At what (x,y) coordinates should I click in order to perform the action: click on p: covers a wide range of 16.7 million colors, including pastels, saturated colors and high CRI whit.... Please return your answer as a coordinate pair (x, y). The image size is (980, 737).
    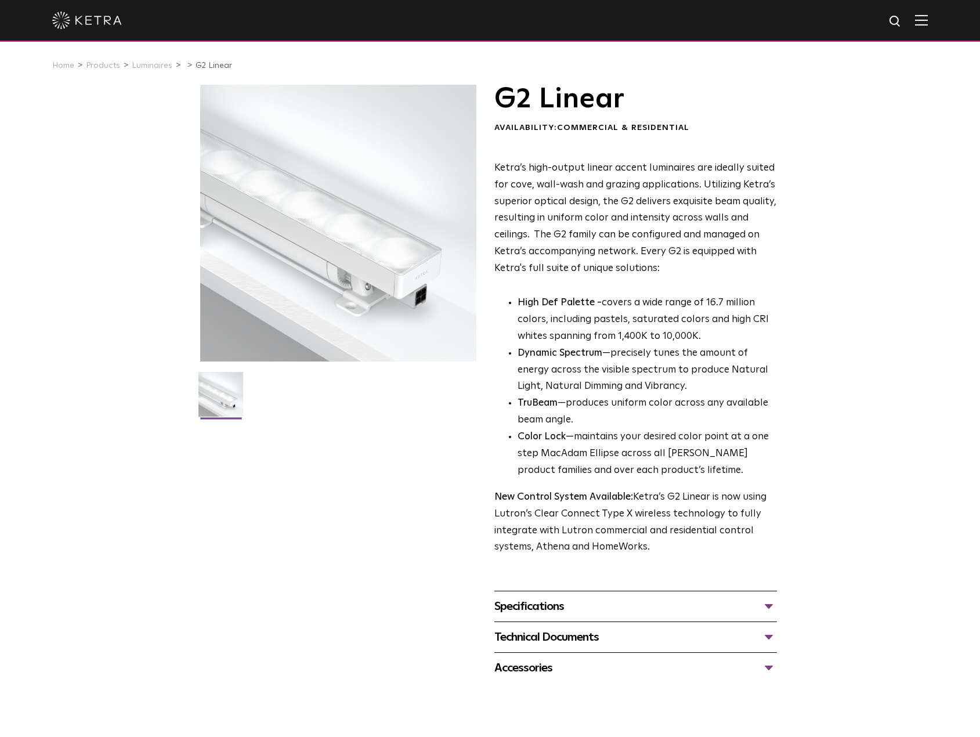
    Looking at the image, I should click on (647, 320).